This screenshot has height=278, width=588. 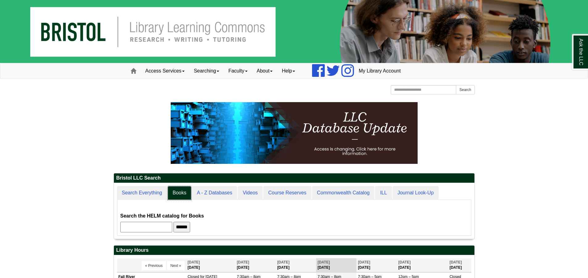 What do you see at coordinates (288, 71) in the screenshot?
I see `a: Help` at bounding box center [288, 71].